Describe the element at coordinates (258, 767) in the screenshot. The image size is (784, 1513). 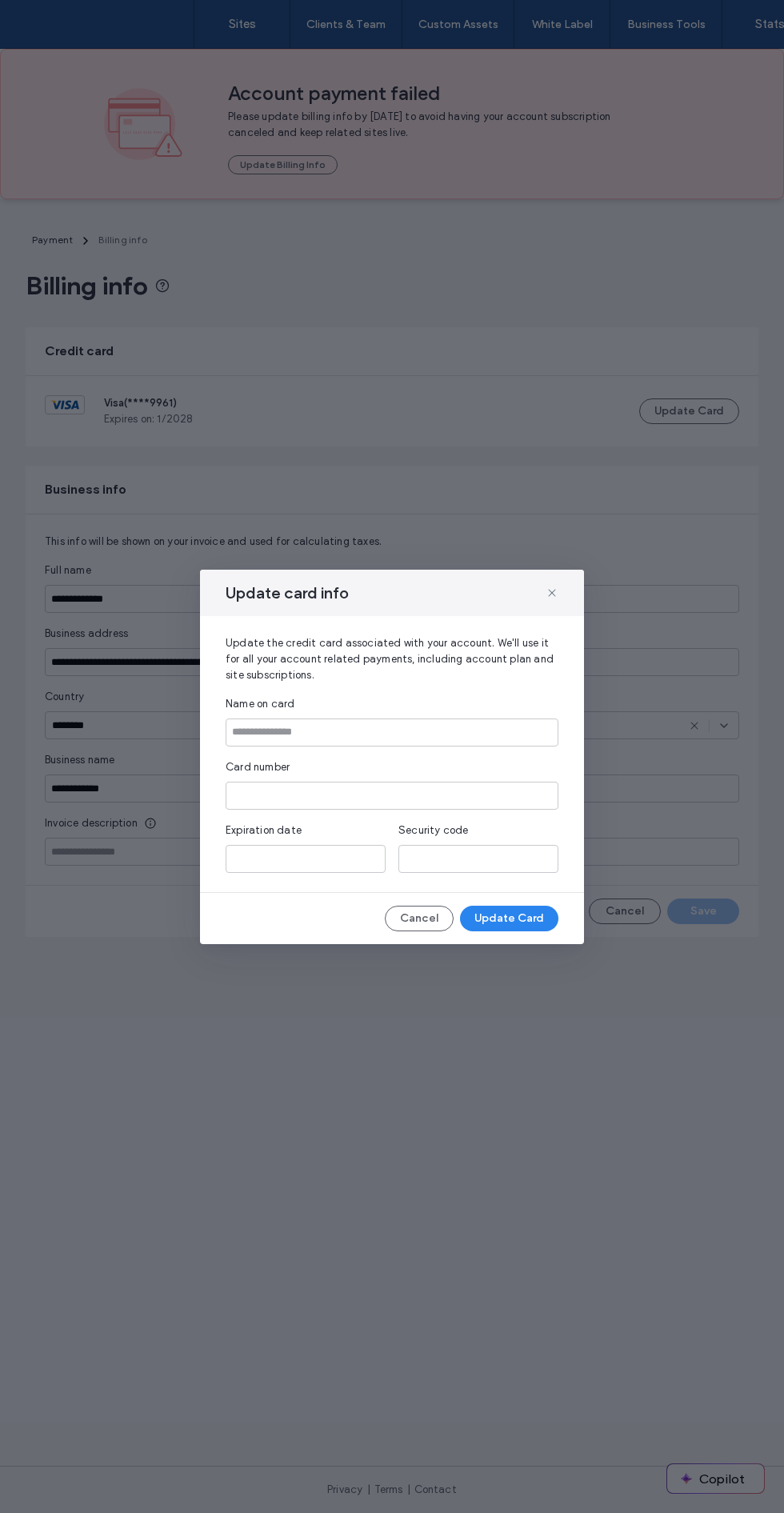
I see `span: Card number` at that location.